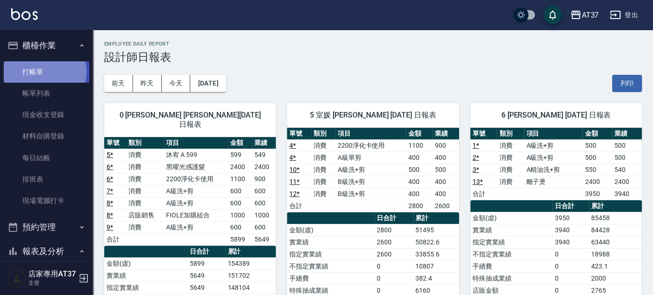 The height and width of the screenshot is (295, 653). What do you see at coordinates (264, 239) in the screenshot?
I see `td: 5649` at bounding box center [264, 239].